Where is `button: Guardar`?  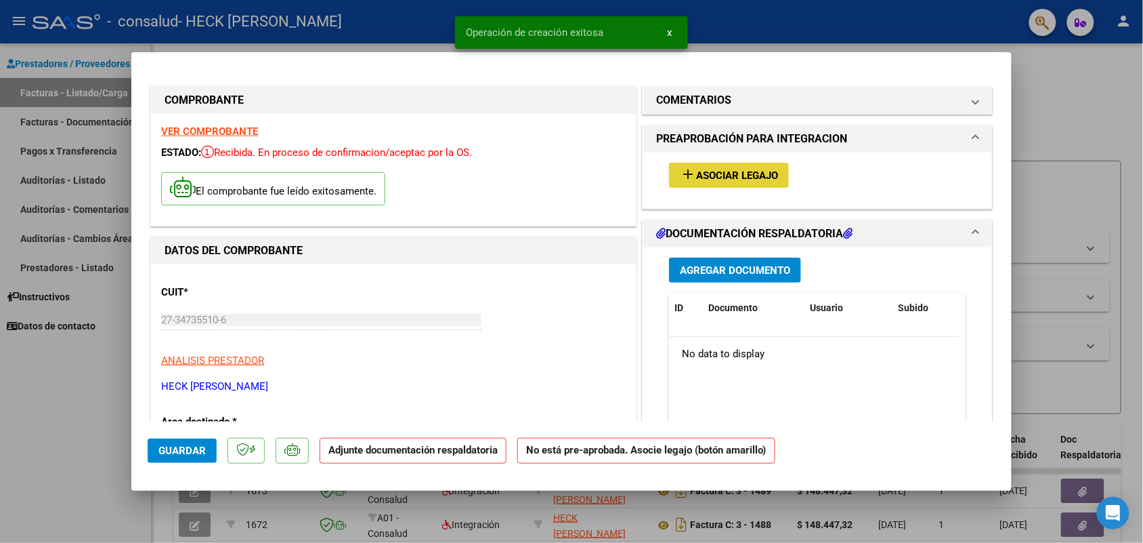 button: Guardar is located at coordinates (182, 450).